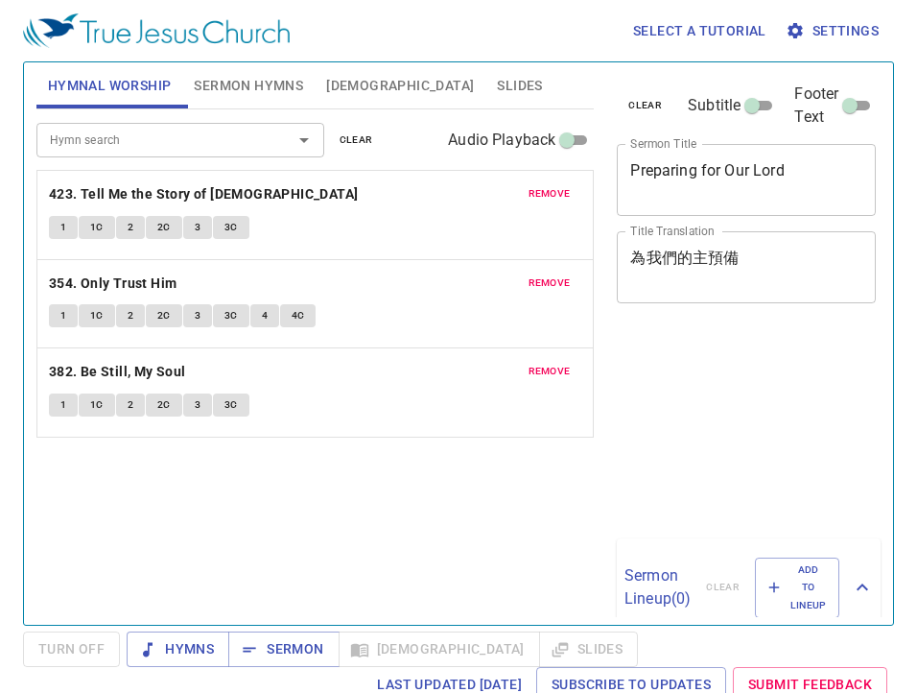 This screenshot has width=917, height=693. What do you see at coordinates (699, 31) in the screenshot?
I see `span: Select a tutorial` at bounding box center [699, 31].